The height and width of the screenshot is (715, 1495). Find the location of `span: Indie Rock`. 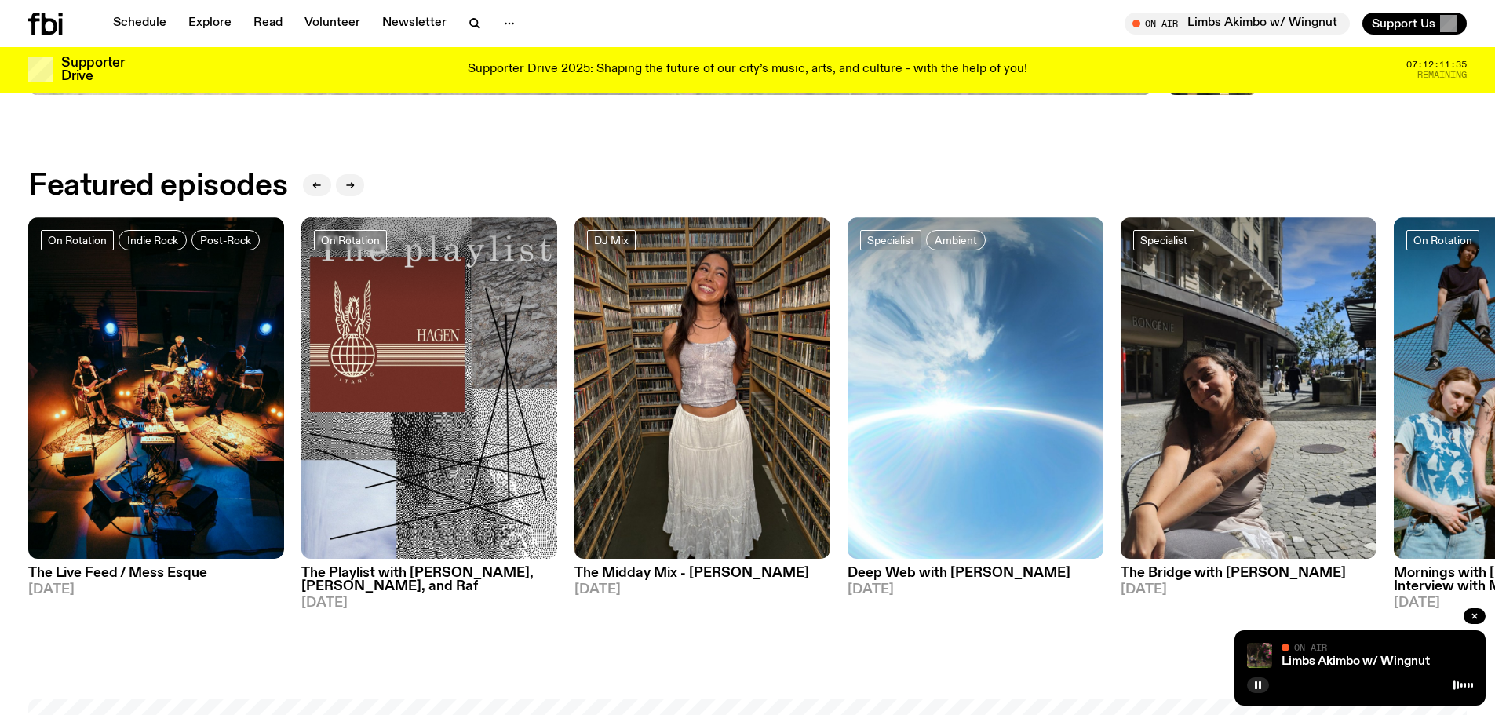

span: Indie Rock is located at coordinates (152, 240).